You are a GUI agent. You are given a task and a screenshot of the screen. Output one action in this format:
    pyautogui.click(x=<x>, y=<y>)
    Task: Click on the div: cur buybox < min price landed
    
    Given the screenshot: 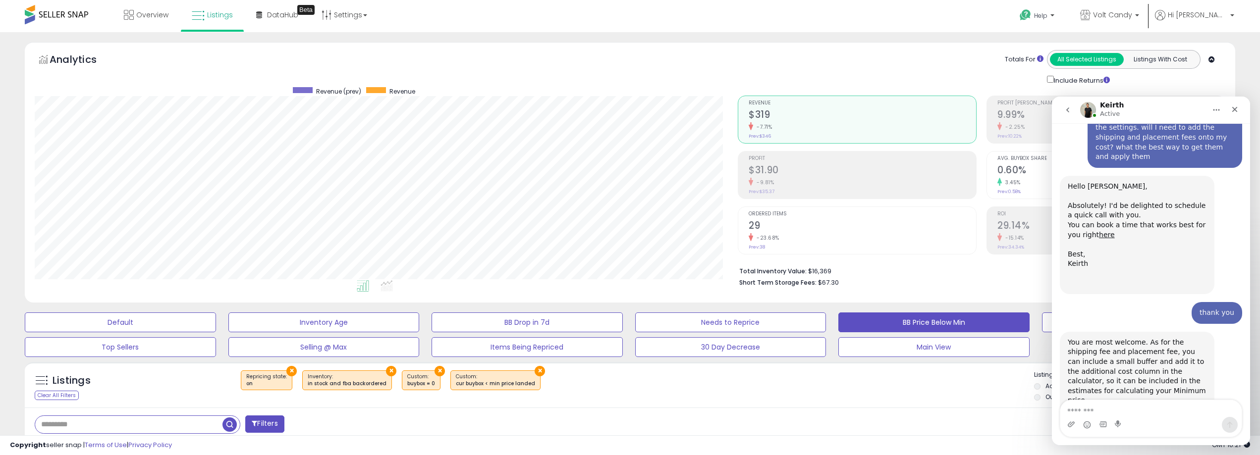 What is the action you would take?
    pyautogui.click(x=496, y=384)
    